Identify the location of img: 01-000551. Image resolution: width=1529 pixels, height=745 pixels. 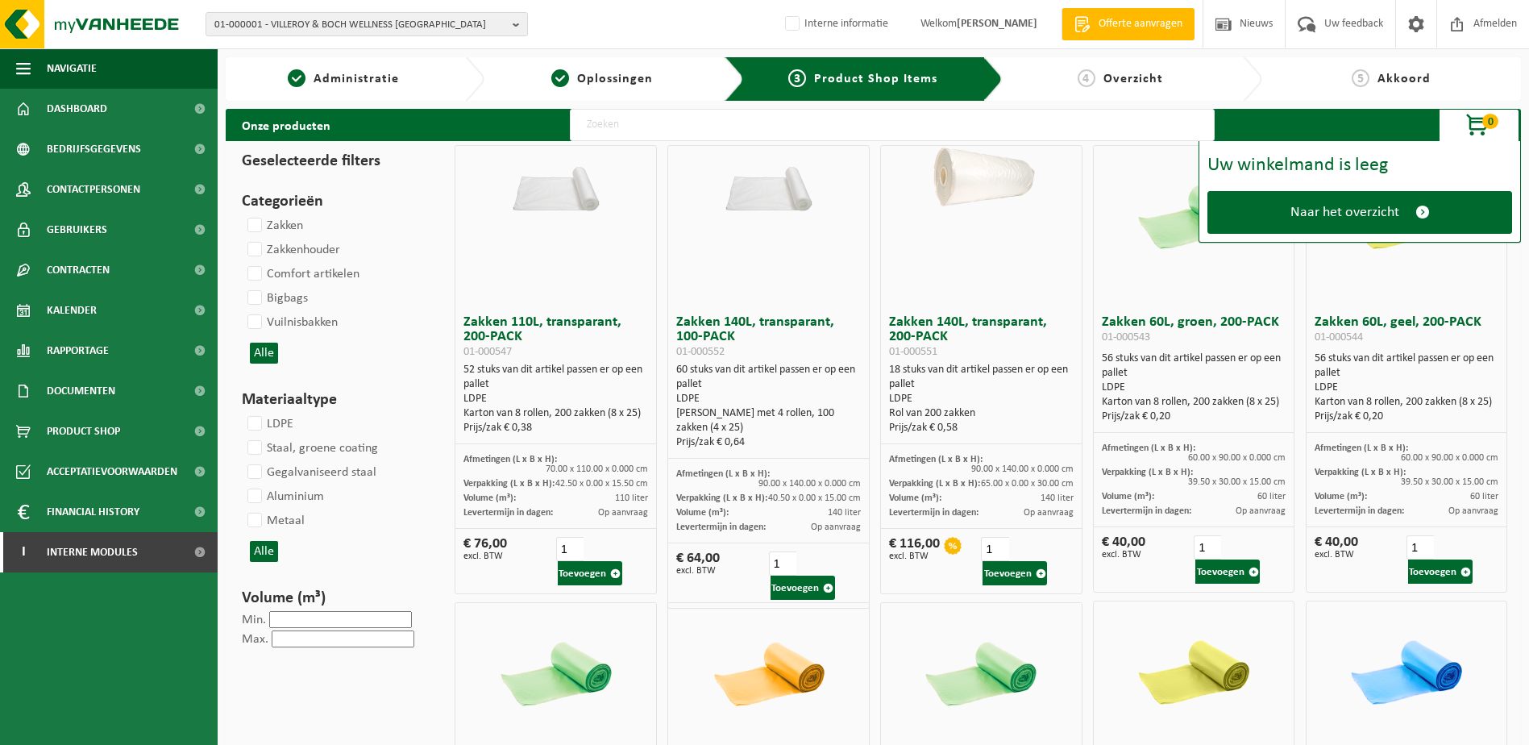
(981, 180).